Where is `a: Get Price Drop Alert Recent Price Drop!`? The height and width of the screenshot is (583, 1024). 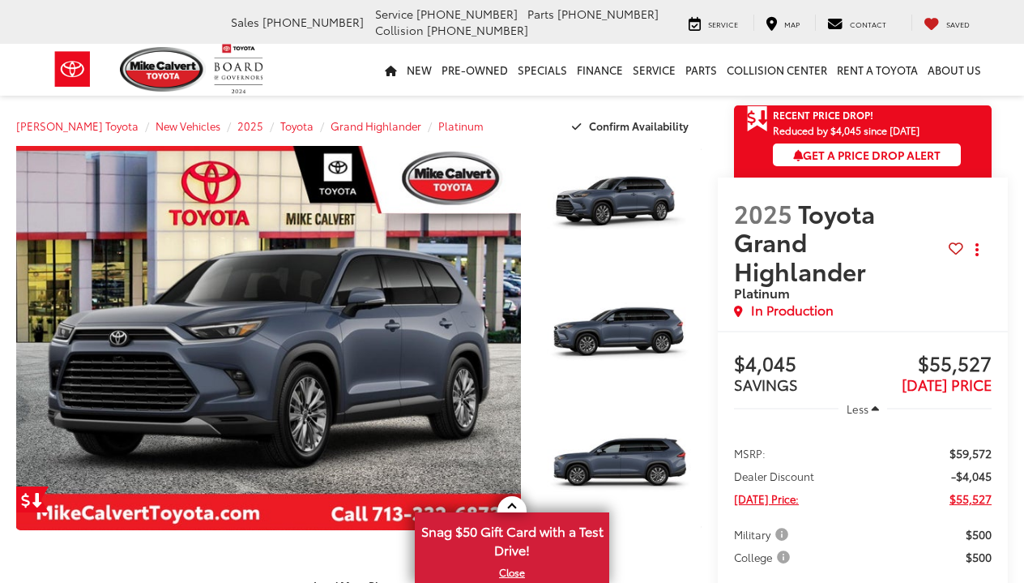 a: Get Price Drop Alert Recent Price Drop! is located at coordinates (863, 115).